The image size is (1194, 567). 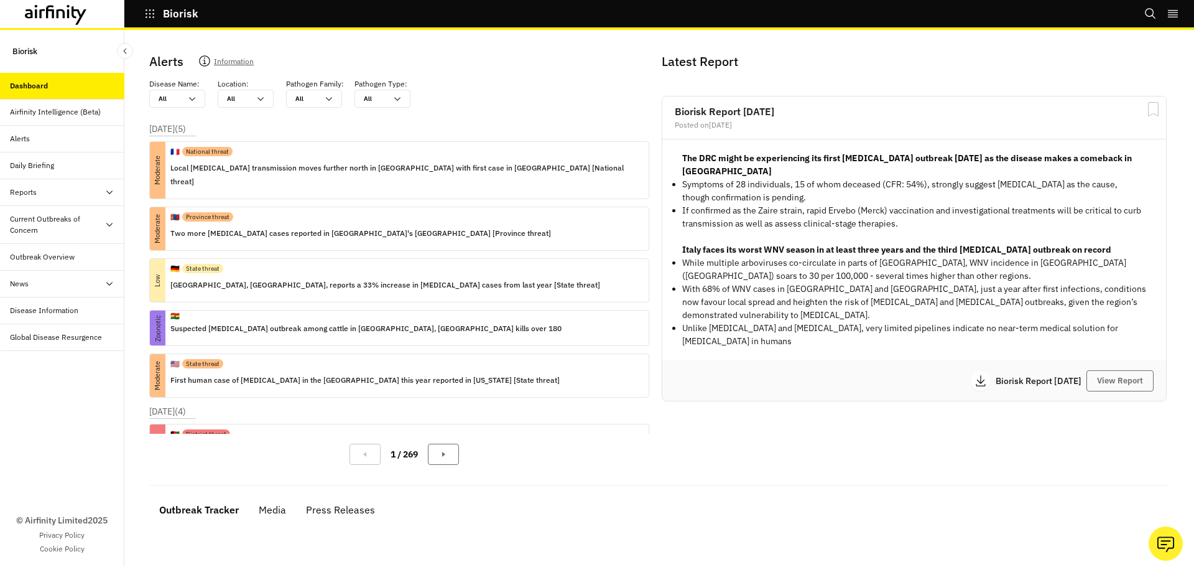 I want to click on p: Low, so click(x=157, y=280).